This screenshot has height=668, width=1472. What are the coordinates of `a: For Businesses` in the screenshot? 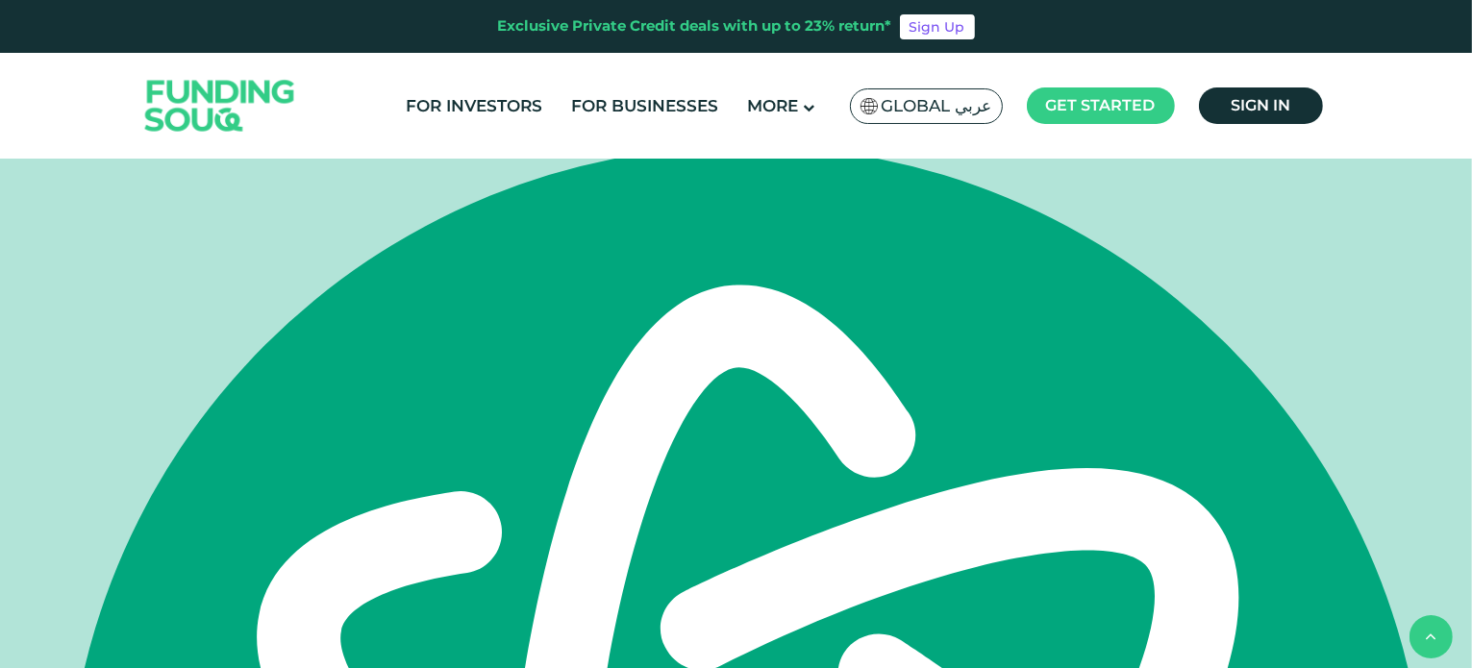 It's located at (644, 106).